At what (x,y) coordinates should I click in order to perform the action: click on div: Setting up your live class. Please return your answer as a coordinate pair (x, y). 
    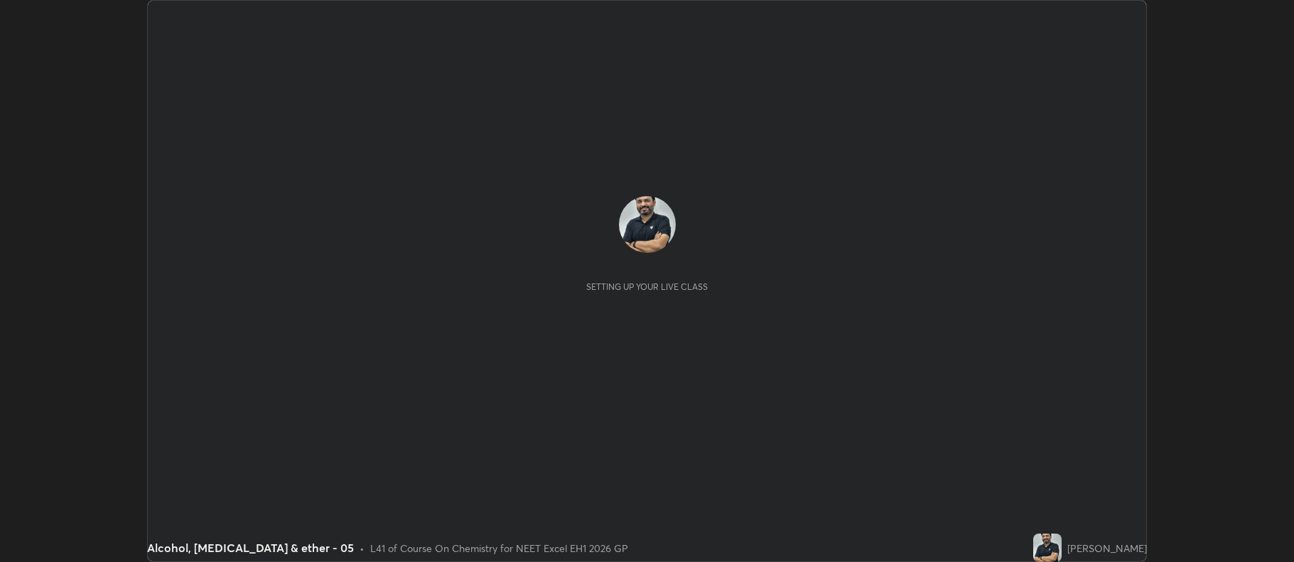
    Looking at the image, I should click on (647, 286).